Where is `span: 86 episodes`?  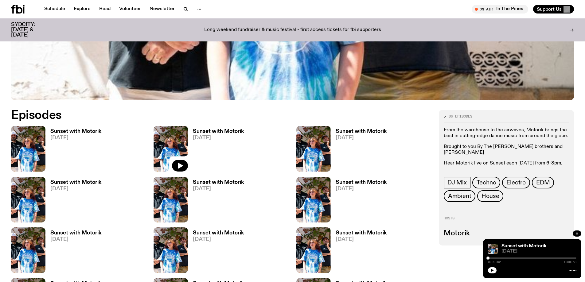 span: 86 episodes is located at coordinates (461, 116).